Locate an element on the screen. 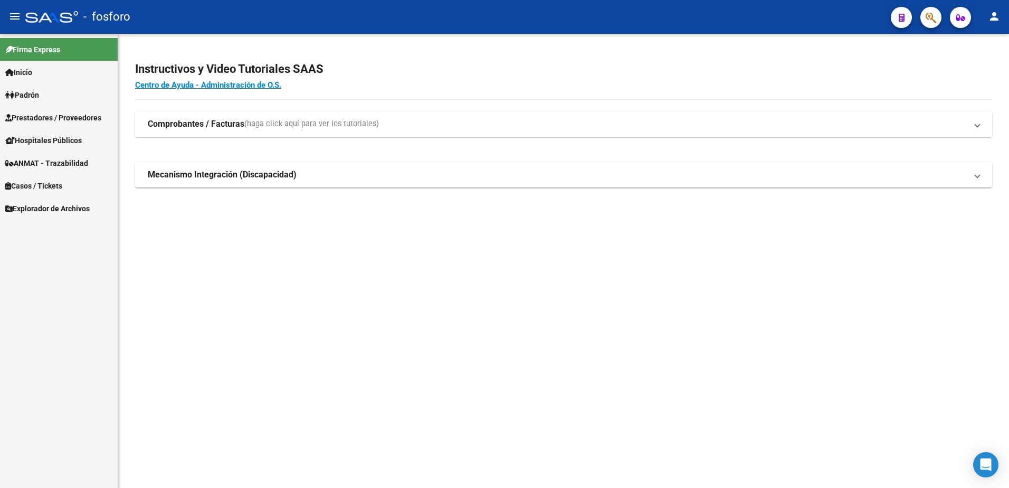  span: ANMAT - Trazabilidad is located at coordinates (46, 163).